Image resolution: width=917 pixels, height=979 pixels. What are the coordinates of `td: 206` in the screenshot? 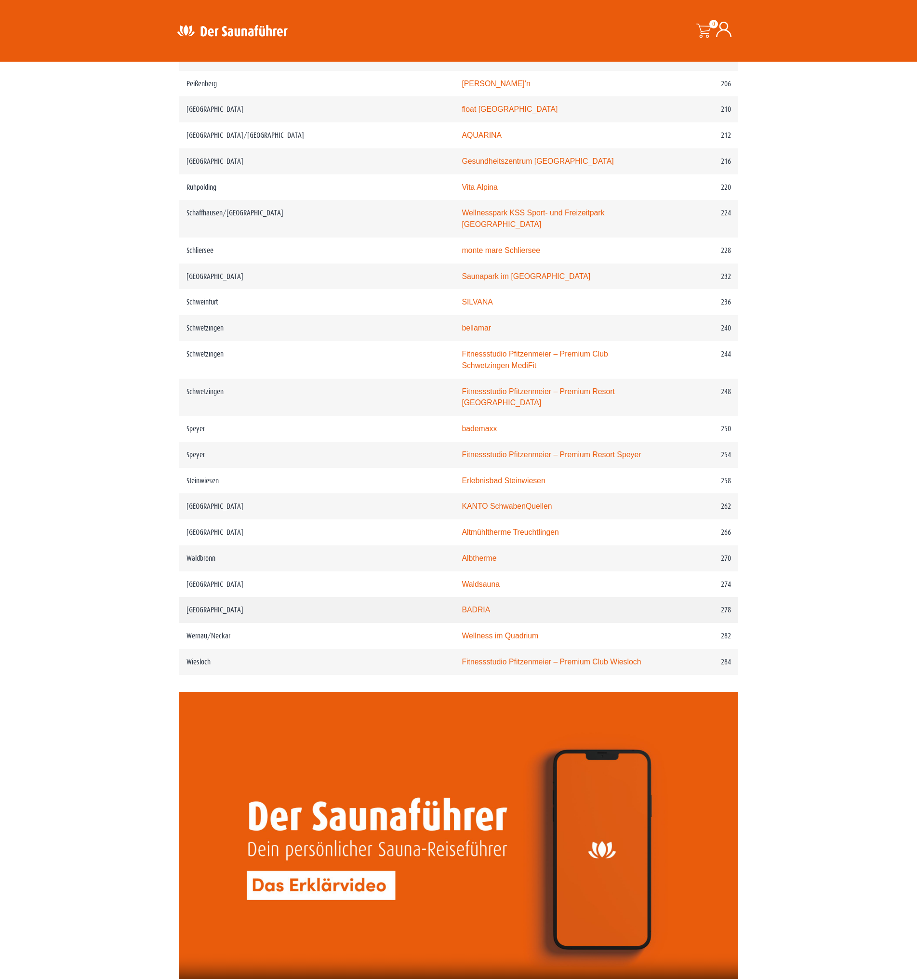 It's located at (694, 84).